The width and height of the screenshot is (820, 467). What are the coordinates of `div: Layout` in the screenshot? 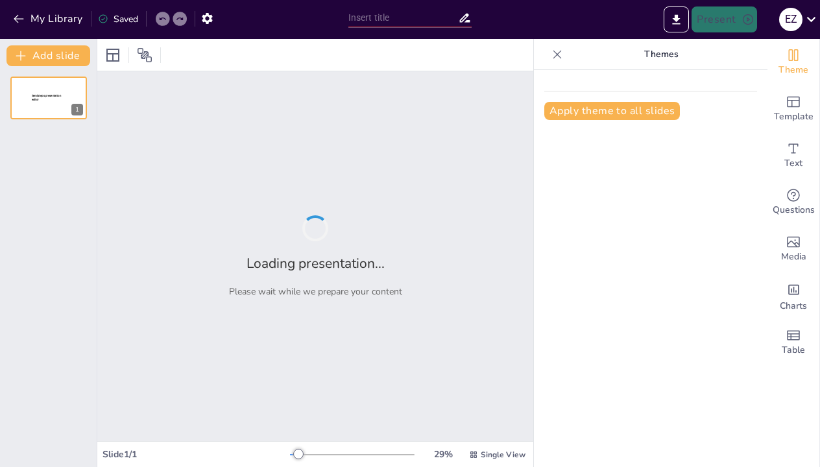 It's located at (113, 55).